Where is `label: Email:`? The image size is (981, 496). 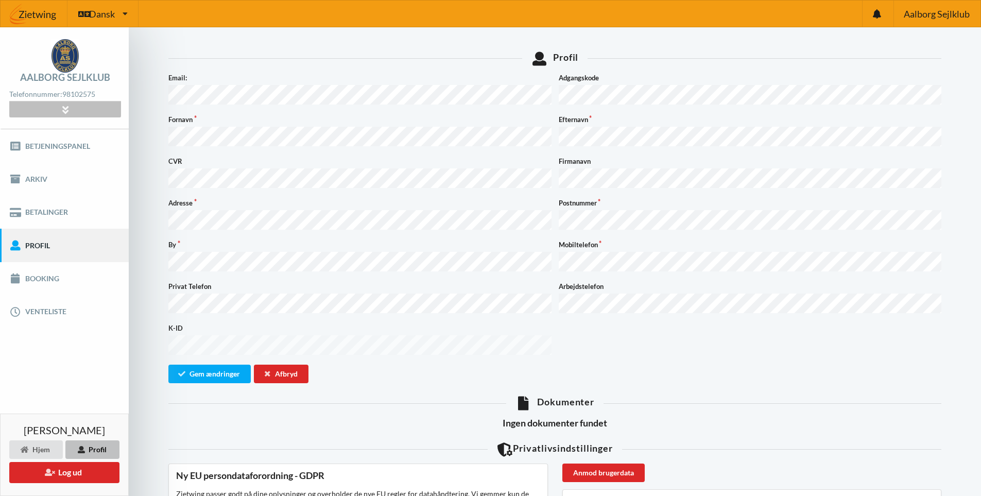
label: Email: is located at coordinates (360, 78).